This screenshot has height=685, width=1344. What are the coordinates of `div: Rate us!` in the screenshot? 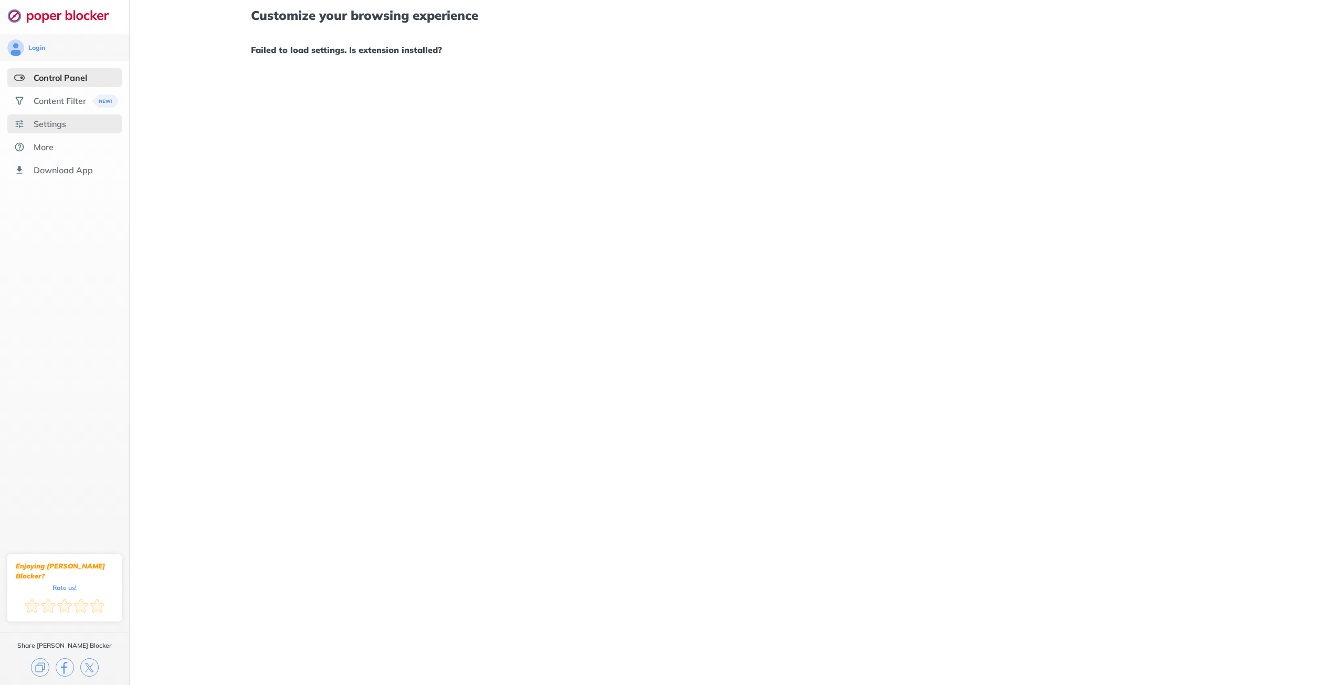 It's located at (65, 588).